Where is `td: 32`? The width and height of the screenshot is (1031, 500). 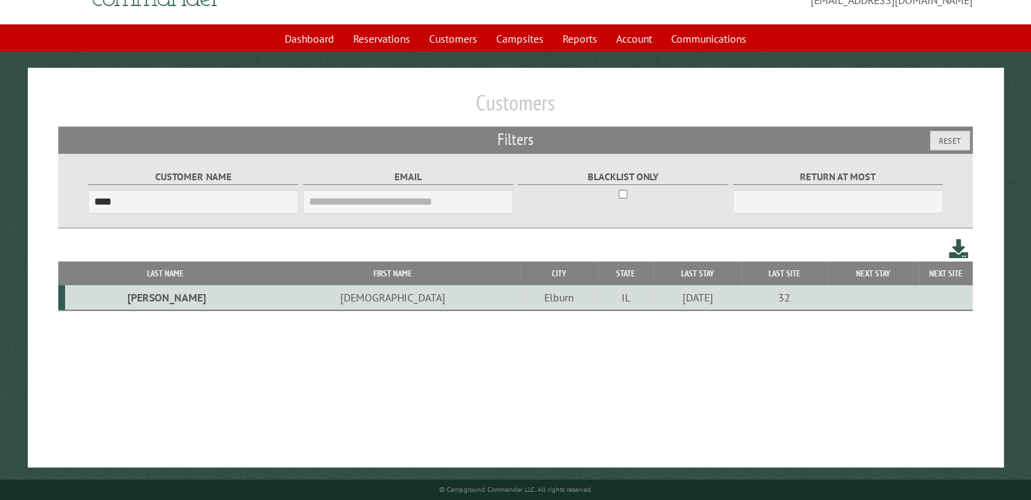
td: 32 is located at coordinates (785, 298).